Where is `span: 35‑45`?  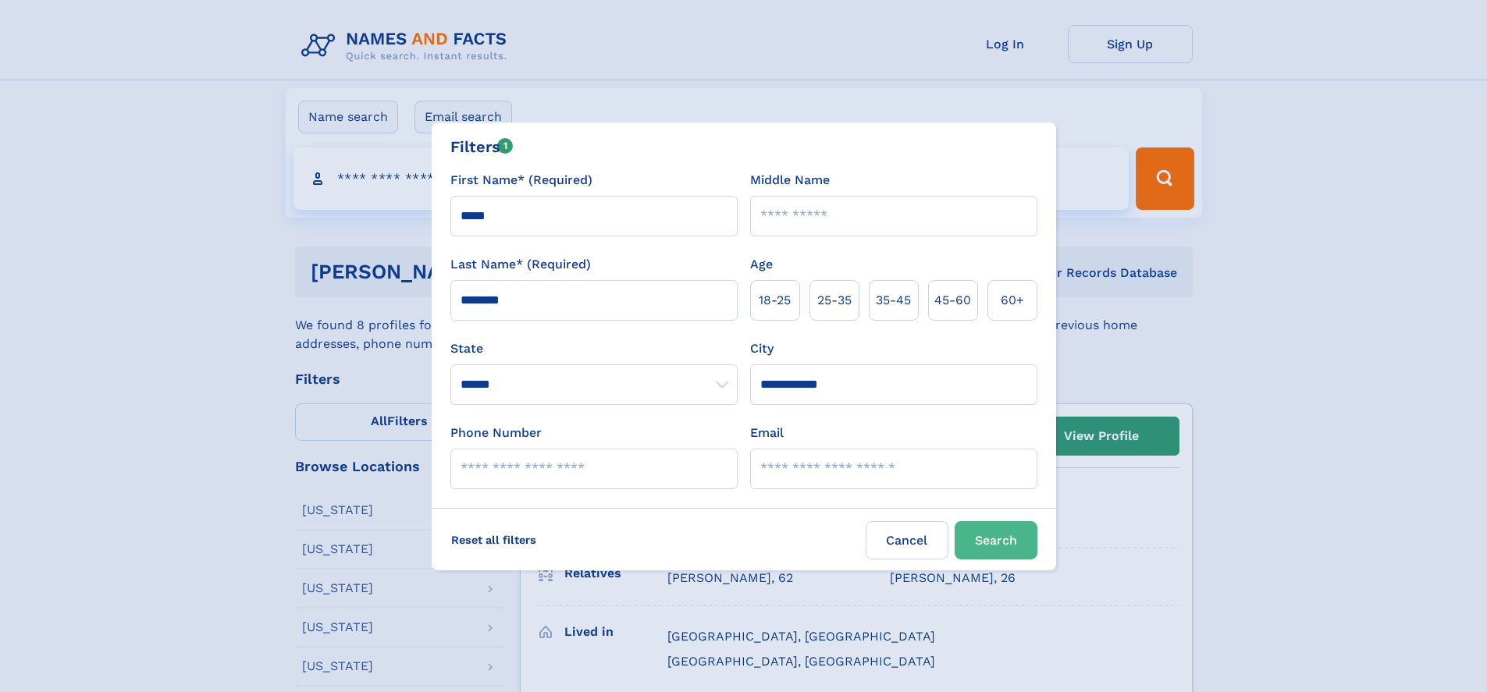
span: 35‑45 is located at coordinates (893, 300).